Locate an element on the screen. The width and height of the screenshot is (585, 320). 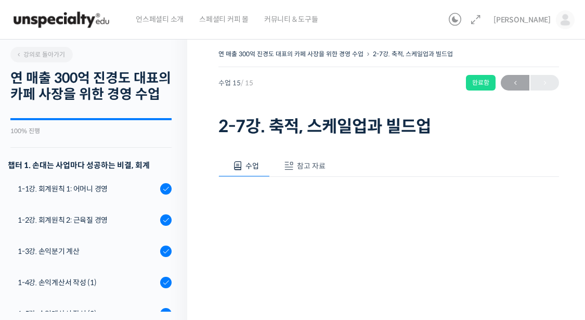
a: 2-7강. 축적, 스케일업과 빌드업 is located at coordinates (413, 54).